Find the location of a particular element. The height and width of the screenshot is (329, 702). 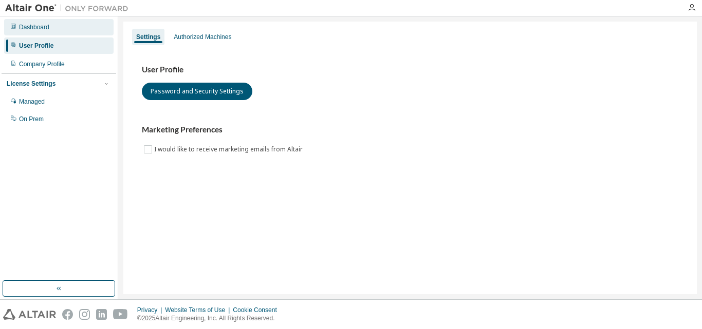

img: linkedin.svg is located at coordinates (101, 315).